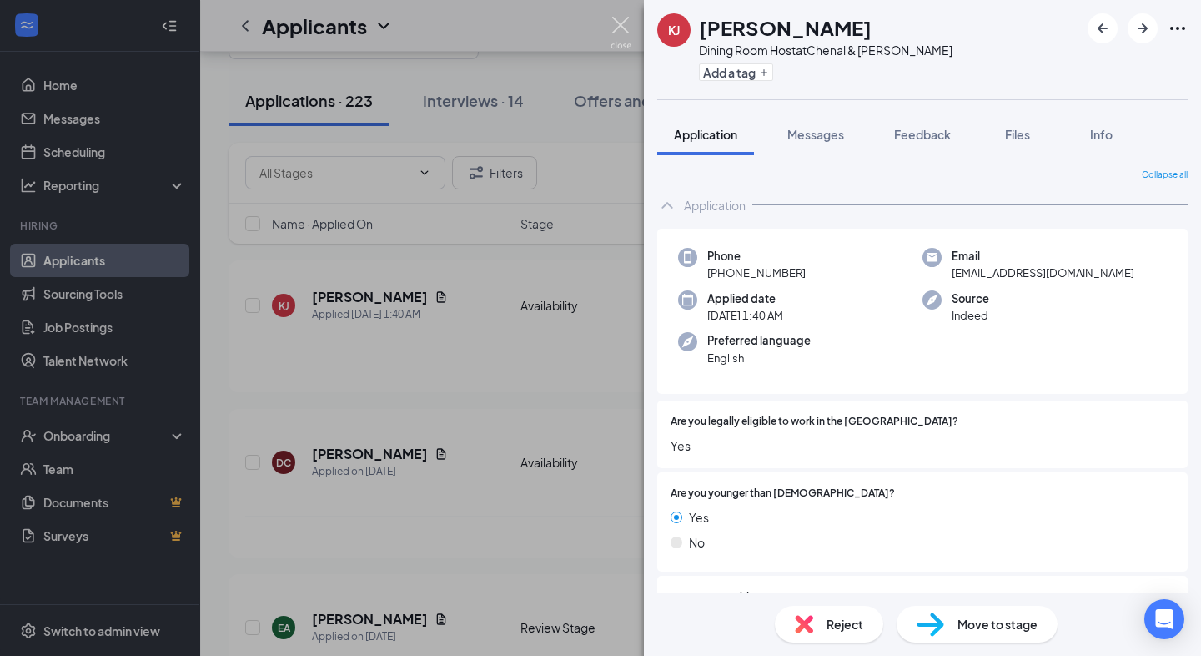 The image size is (1201, 656). I want to click on span: English, so click(759, 358).